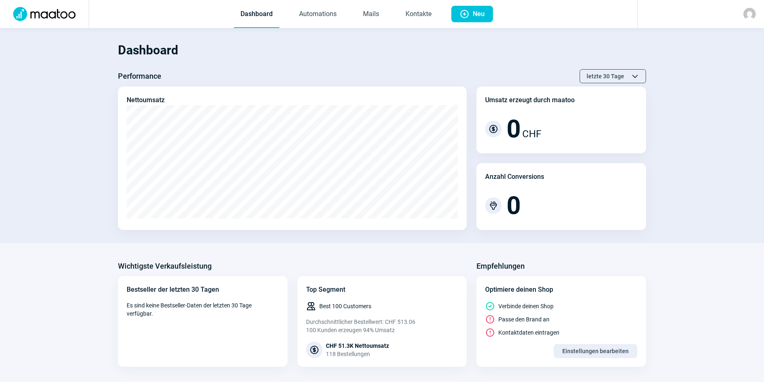  I want to click on div: Anzahl Conversions, so click(514, 177).